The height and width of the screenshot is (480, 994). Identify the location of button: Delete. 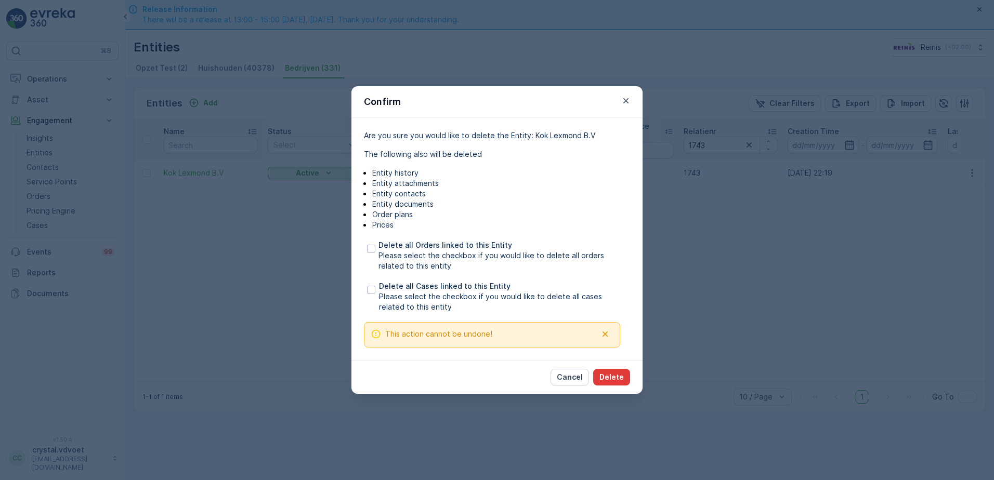
(611, 377).